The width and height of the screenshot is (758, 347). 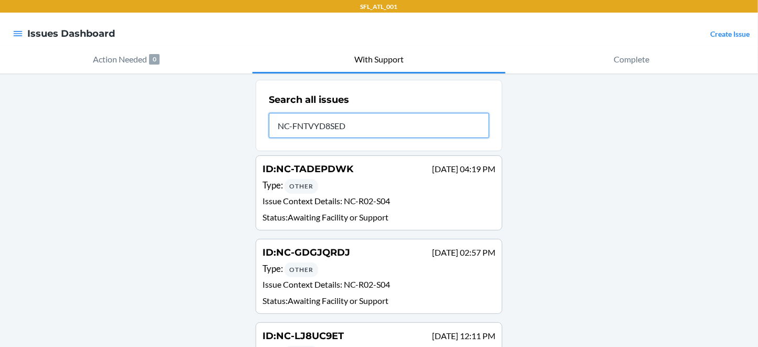 I want to click on button: With Support, so click(x=378, y=60).